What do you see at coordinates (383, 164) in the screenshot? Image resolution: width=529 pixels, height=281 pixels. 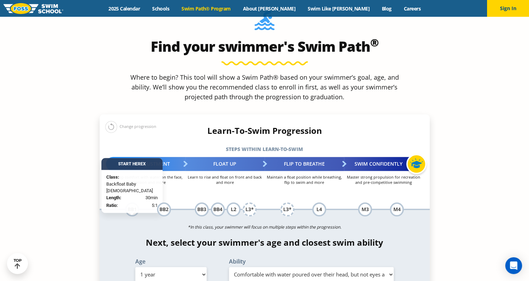 I see `div: Swim Confidently` at bounding box center [383, 164].